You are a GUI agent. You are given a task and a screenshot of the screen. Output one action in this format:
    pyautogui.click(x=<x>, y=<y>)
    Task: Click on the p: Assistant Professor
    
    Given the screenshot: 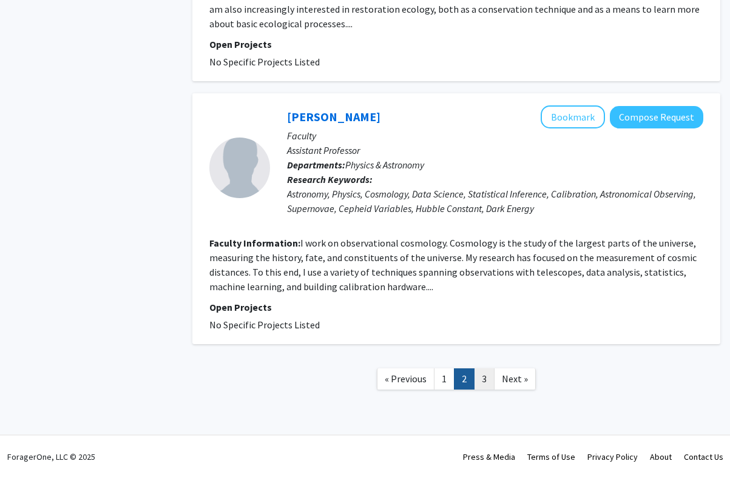 What is the action you would take?
    pyautogui.click(x=495, y=150)
    